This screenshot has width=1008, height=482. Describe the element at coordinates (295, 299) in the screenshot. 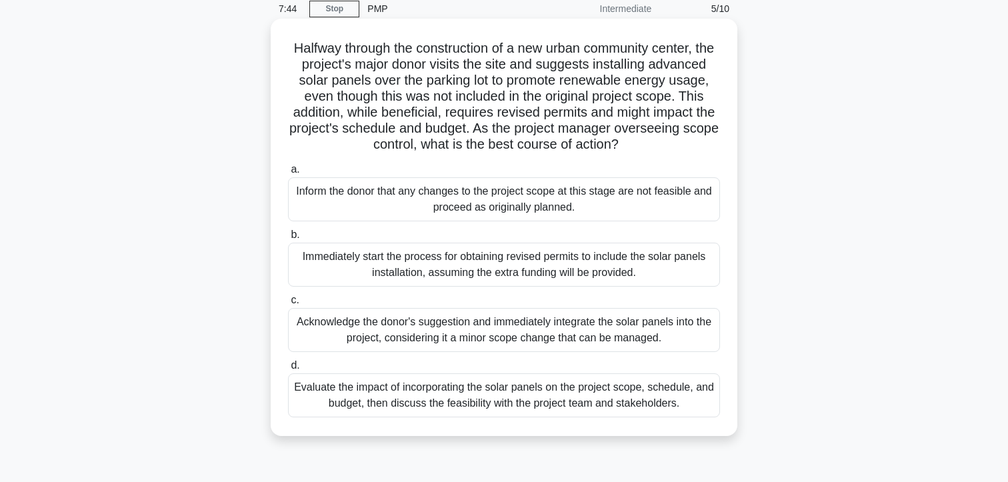

I see `span: c.` at that location.